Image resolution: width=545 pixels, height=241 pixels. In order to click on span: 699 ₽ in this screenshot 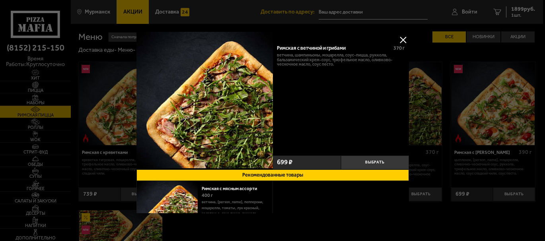, I will do `click(284, 162)`.